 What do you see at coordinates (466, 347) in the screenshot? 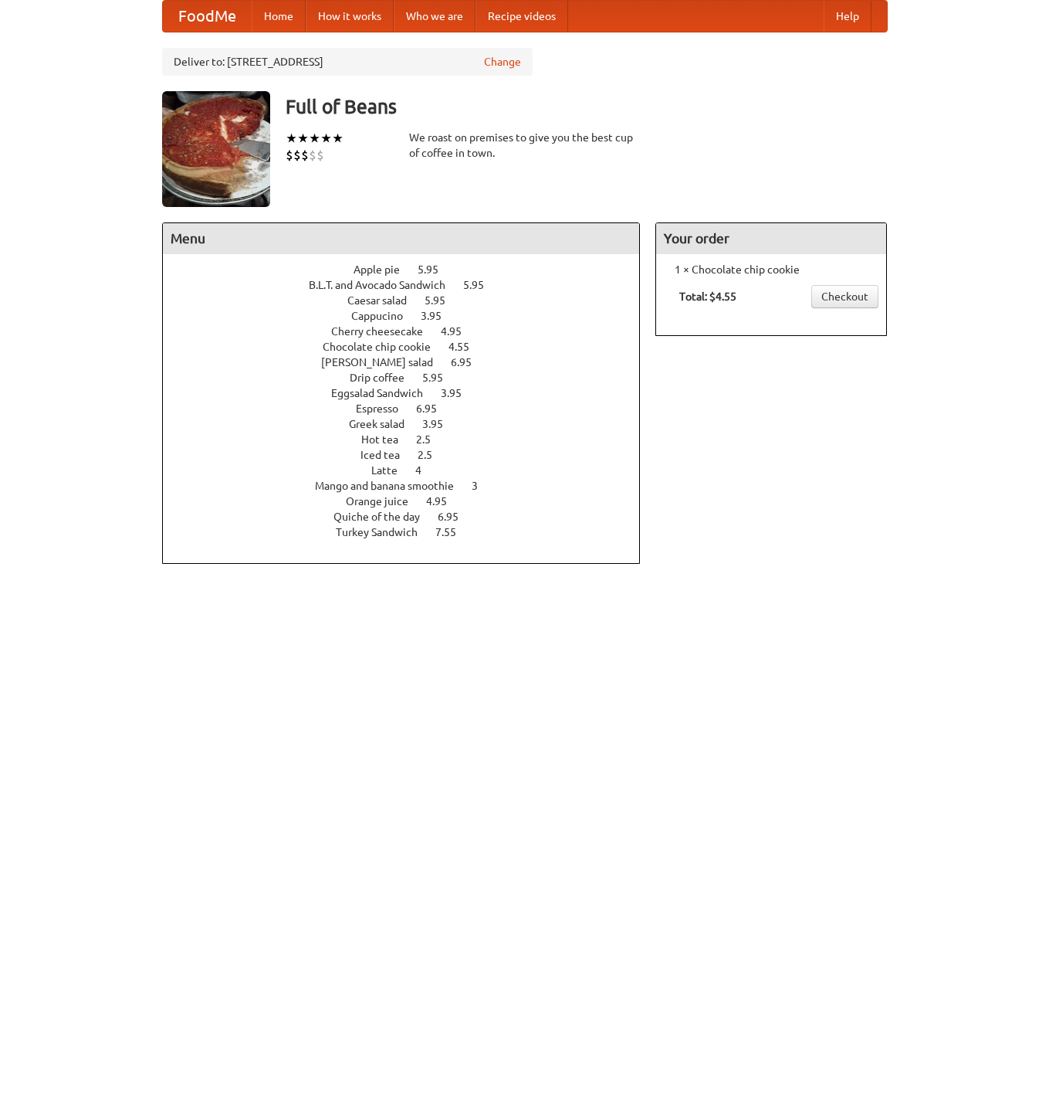
I see `span: 4.55` at bounding box center [466, 347].